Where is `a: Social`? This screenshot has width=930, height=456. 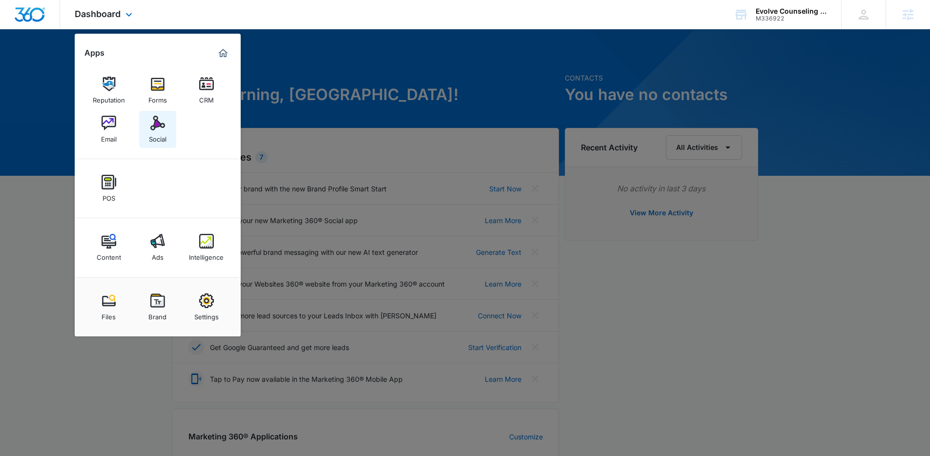
a: Social is located at coordinates (158, 129).